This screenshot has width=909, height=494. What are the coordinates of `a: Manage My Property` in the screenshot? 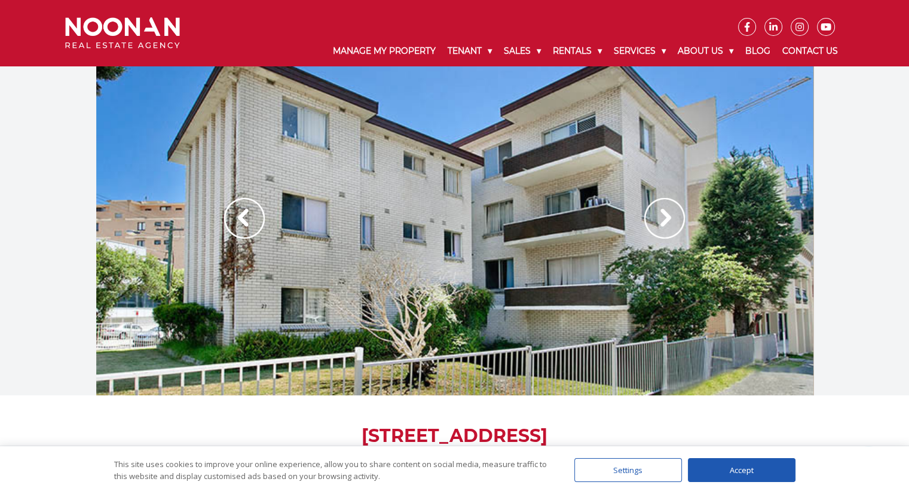 It's located at (384, 51).